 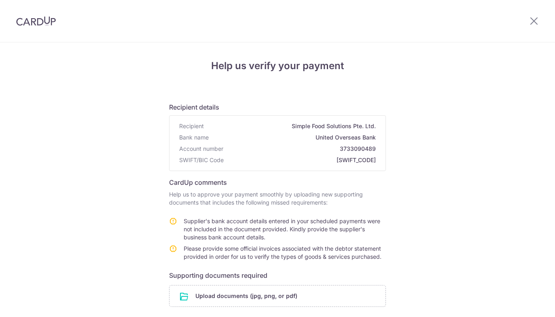 I want to click on span: 3733090489, so click(x=301, y=149).